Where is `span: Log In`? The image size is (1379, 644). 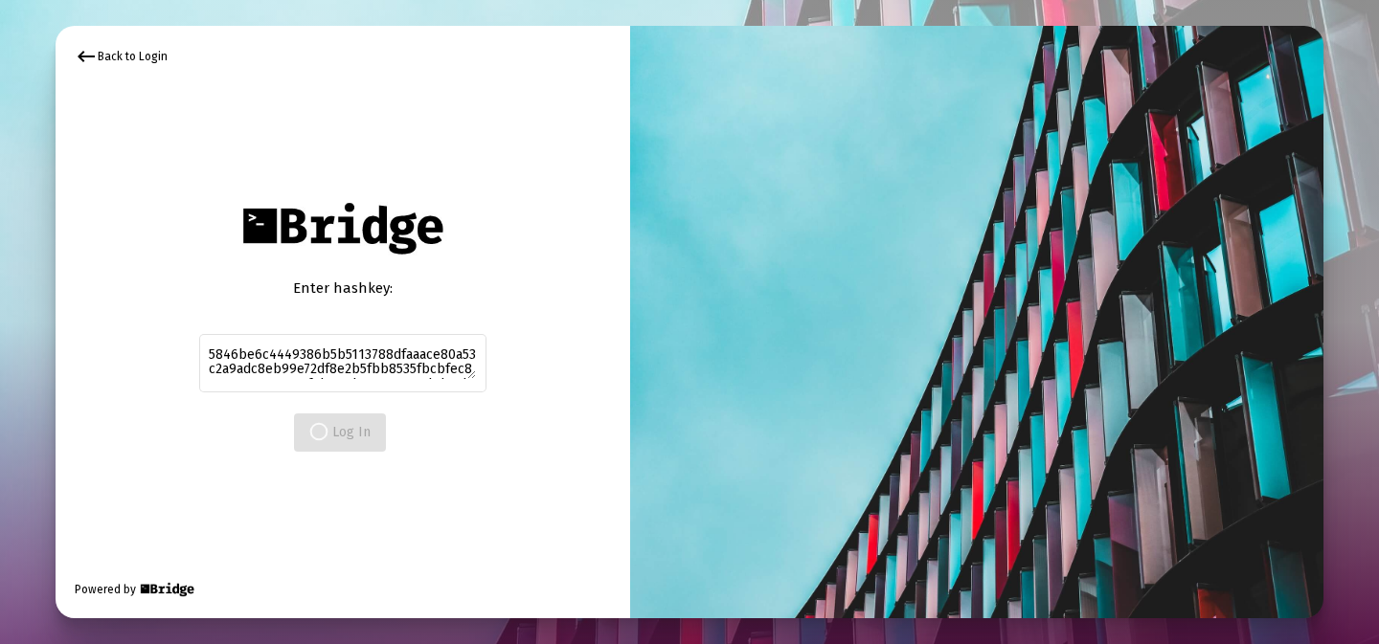
span: Log In is located at coordinates (340, 432).